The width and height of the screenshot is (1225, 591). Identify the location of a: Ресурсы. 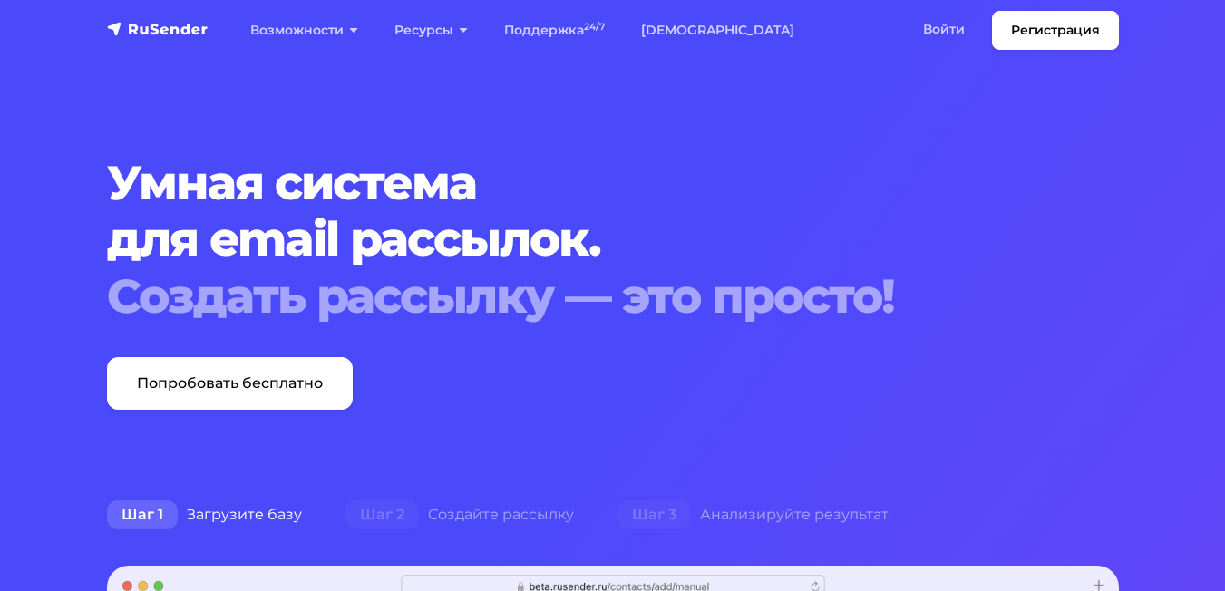
(431, 30).